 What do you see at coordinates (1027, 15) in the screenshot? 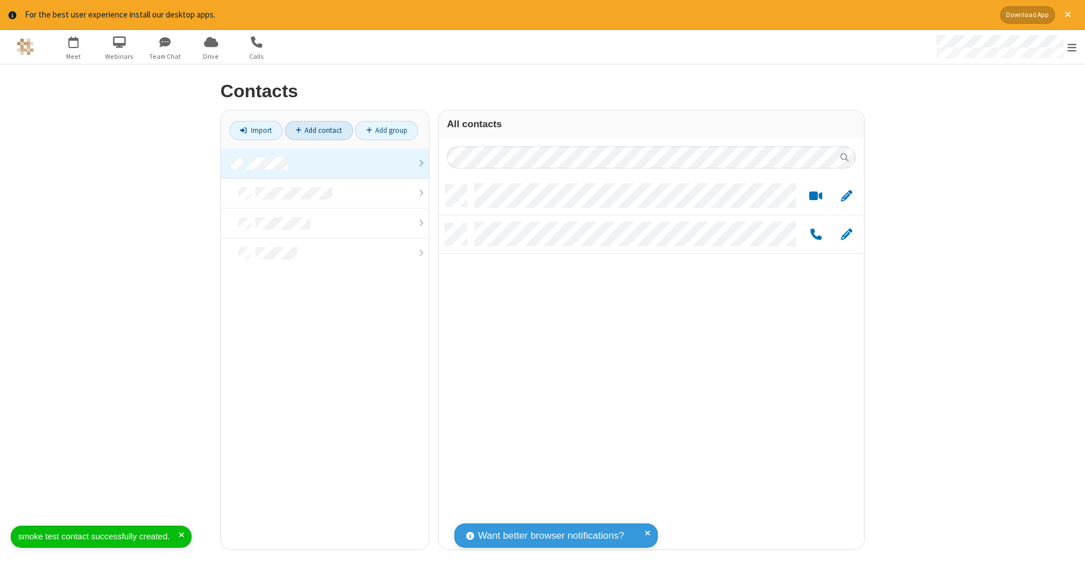
I see `button: Download App` at bounding box center [1027, 15].